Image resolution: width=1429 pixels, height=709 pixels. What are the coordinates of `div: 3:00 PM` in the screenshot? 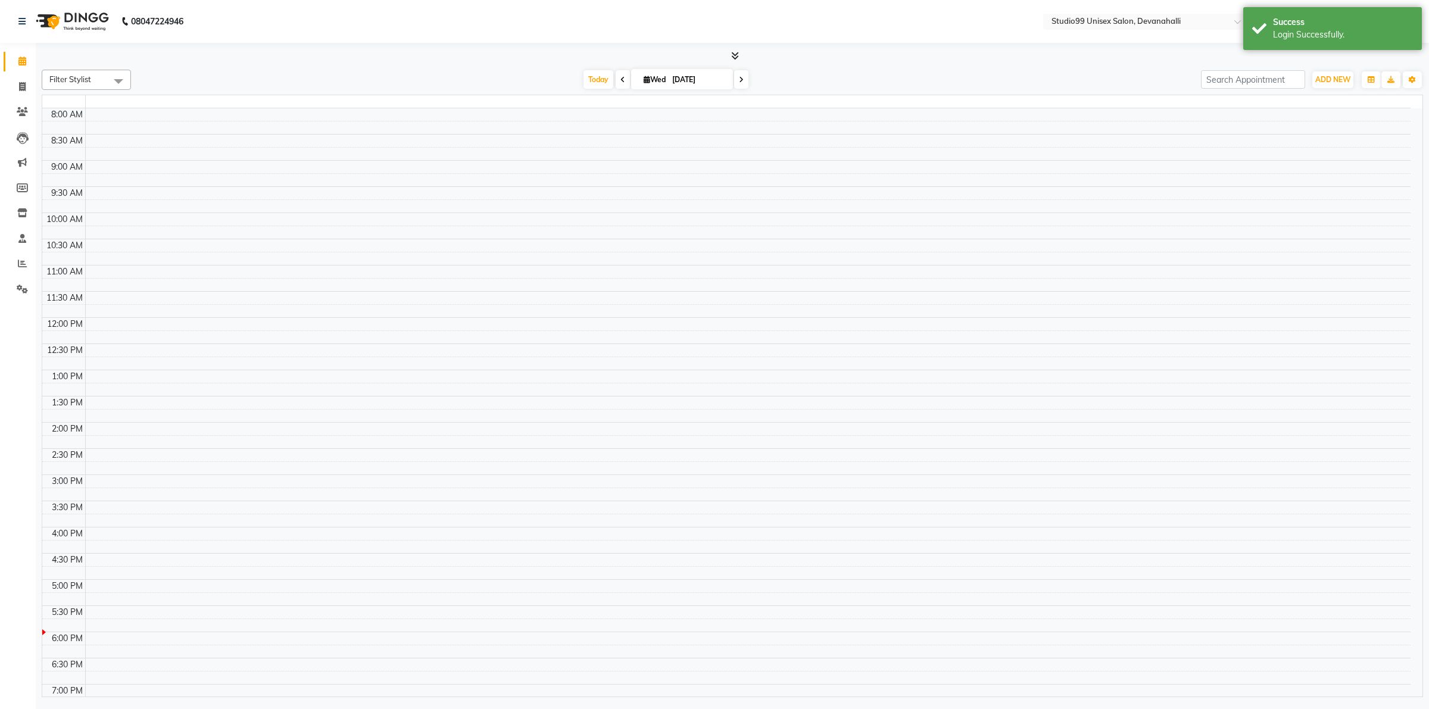 It's located at (67, 481).